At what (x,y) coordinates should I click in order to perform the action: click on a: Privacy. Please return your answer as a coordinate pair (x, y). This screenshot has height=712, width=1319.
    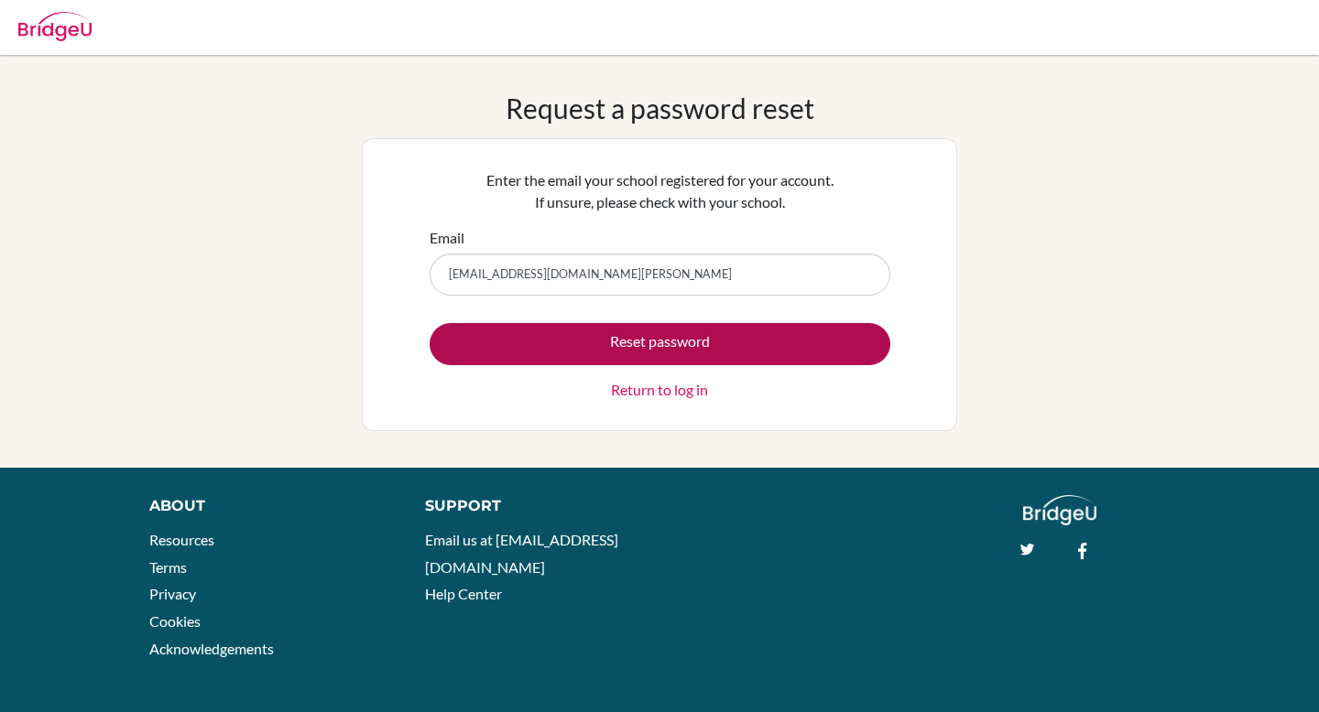
    Looking at the image, I should click on (172, 593).